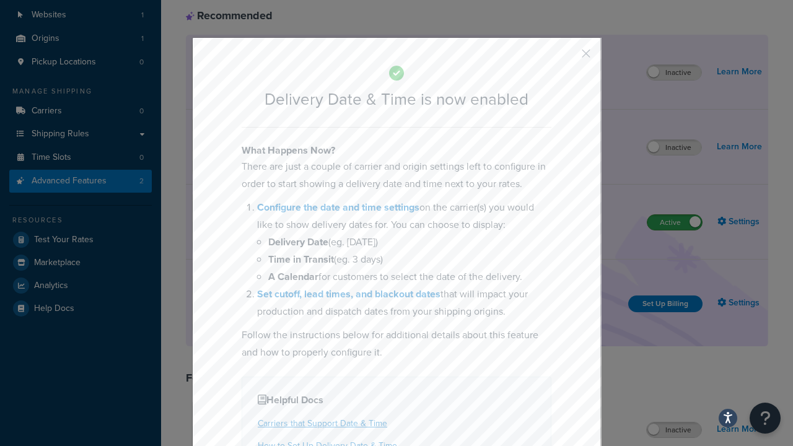 Image resolution: width=793 pixels, height=446 pixels. Describe the element at coordinates (298, 241) in the screenshot. I see `b: Delivery Date` at that location.